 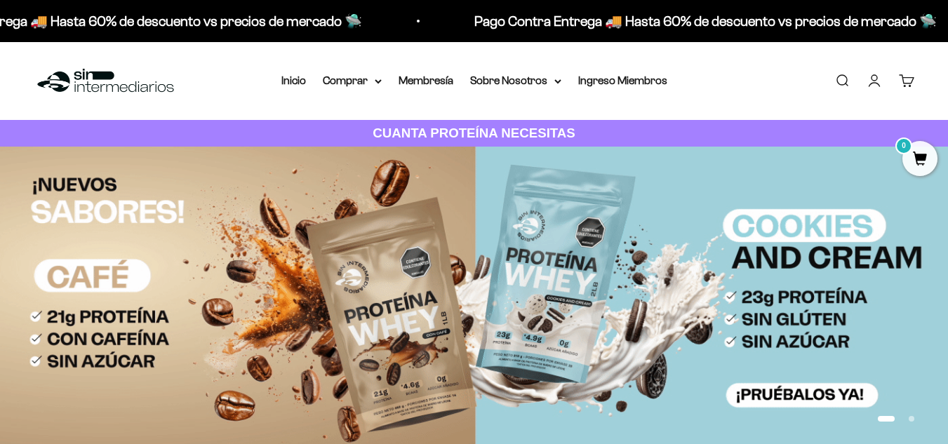 What do you see at coordinates (920, 160) in the screenshot?
I see `a: 0` at bounding box center [920, 160].